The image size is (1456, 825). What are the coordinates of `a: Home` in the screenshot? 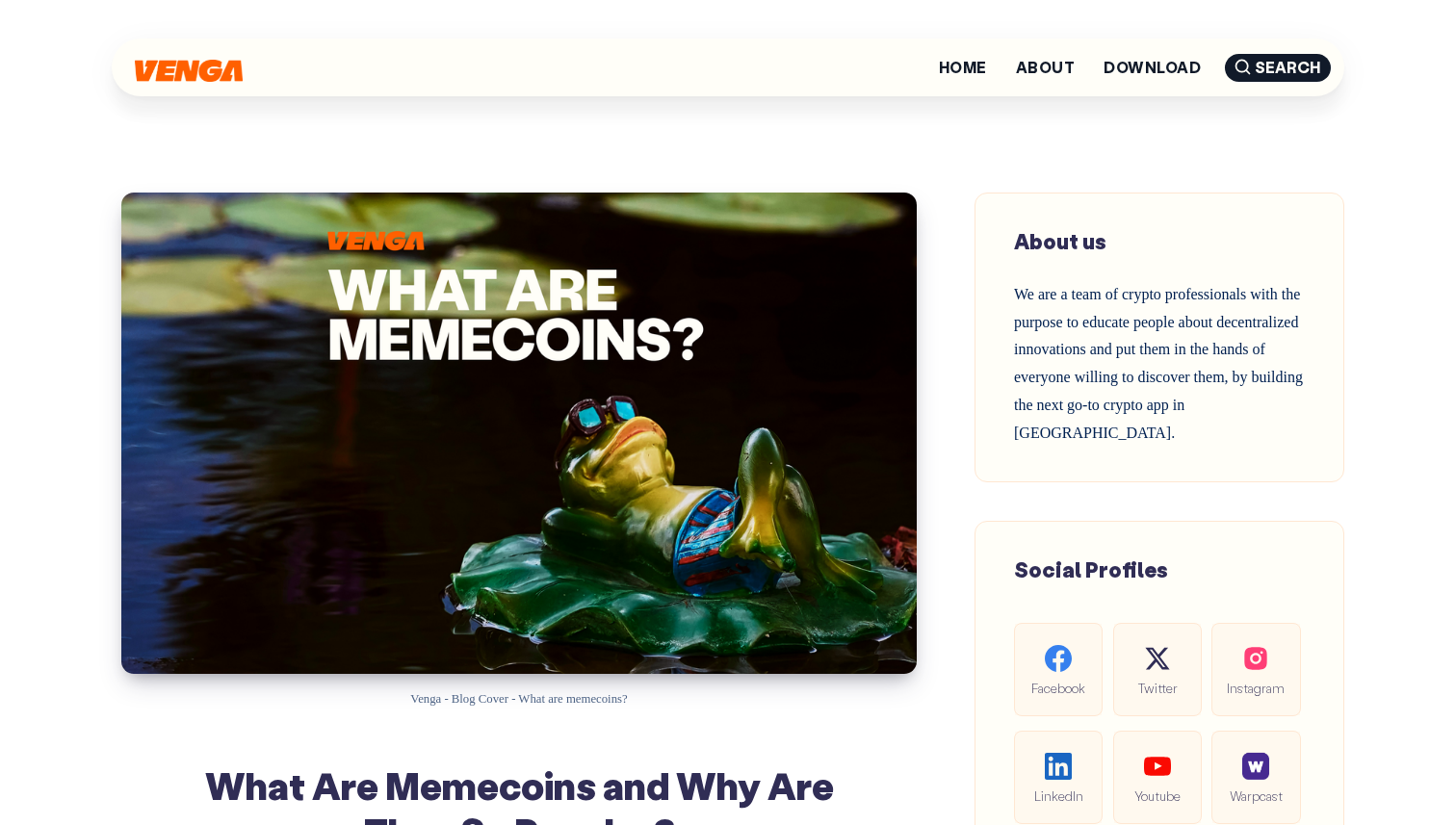 It's located at (963, 67).